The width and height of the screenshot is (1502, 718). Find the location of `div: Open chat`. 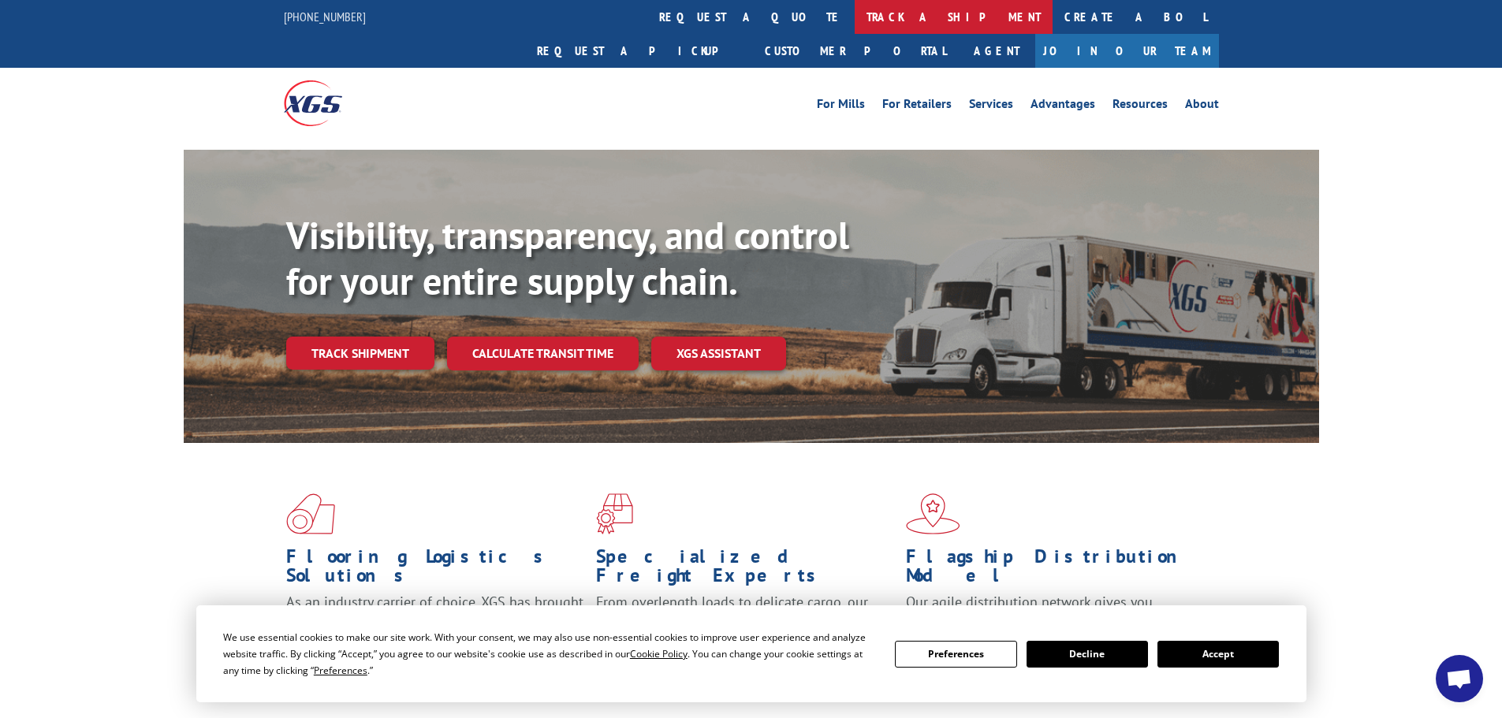

div: Open chat is located at coordinates (1459, 679).